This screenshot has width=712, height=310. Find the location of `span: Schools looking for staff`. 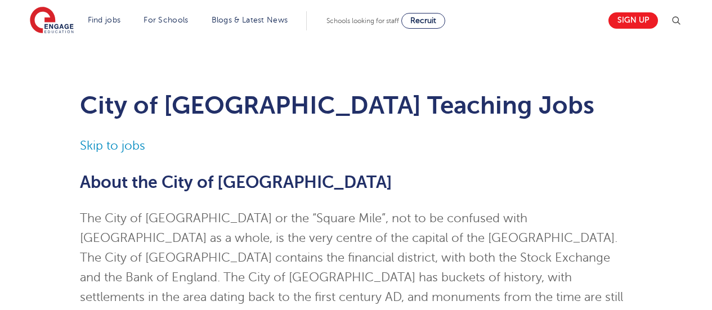

span: Schools looking for staff is located at coordinates (362, 21).